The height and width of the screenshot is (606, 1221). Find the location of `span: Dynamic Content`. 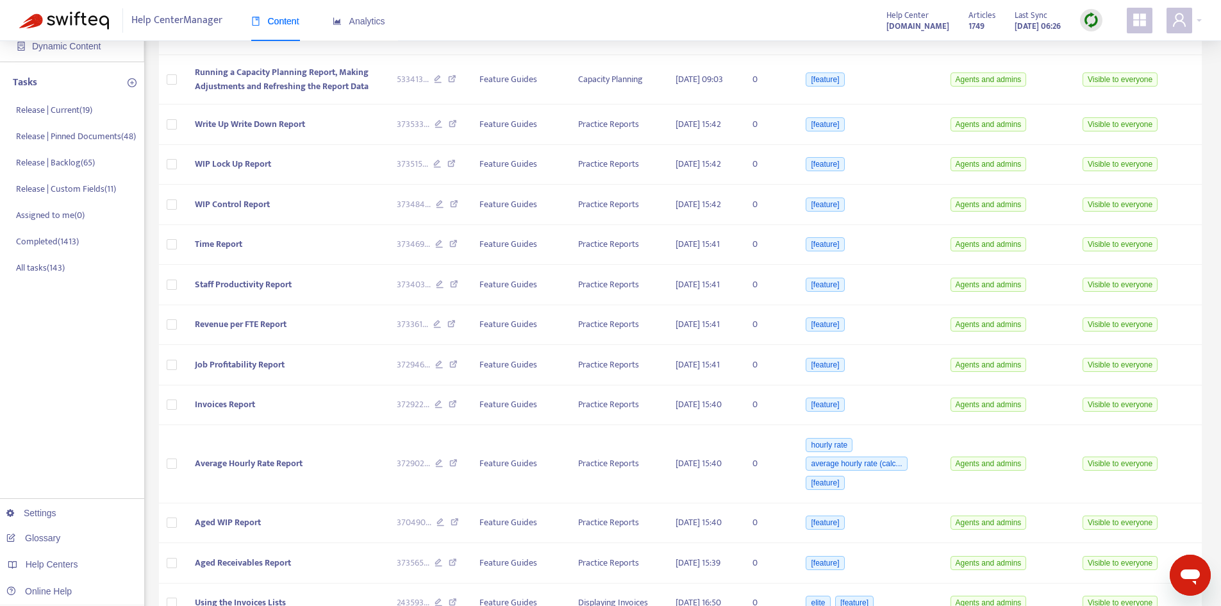

span: Dynamic Content is located at coordinates (66, 46).